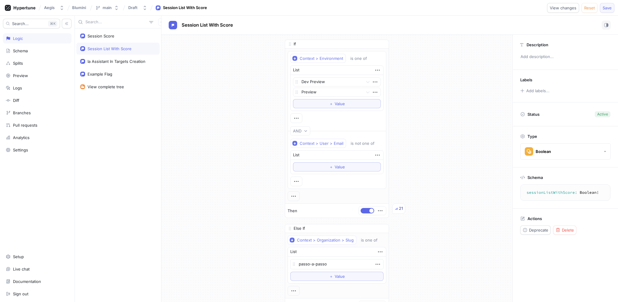  I want to click on span: Blumini, so click(79, 8).